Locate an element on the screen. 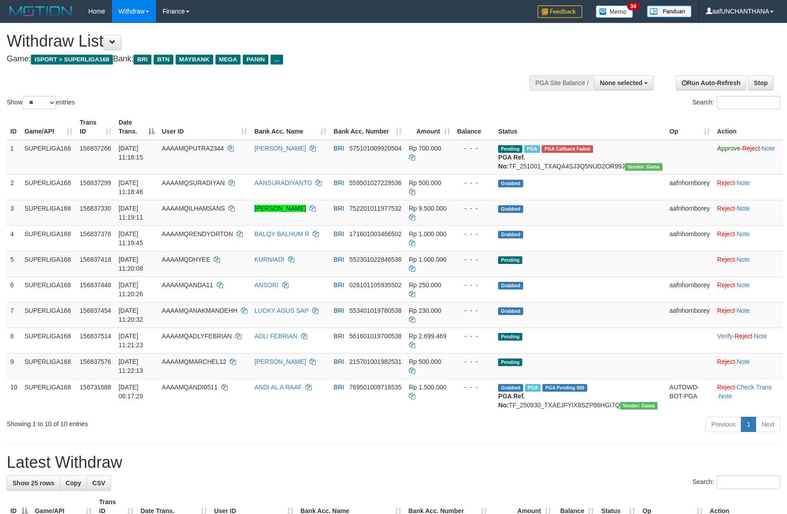 The image size is (787, 514). a: Stop is located at coordinates (760, 83).